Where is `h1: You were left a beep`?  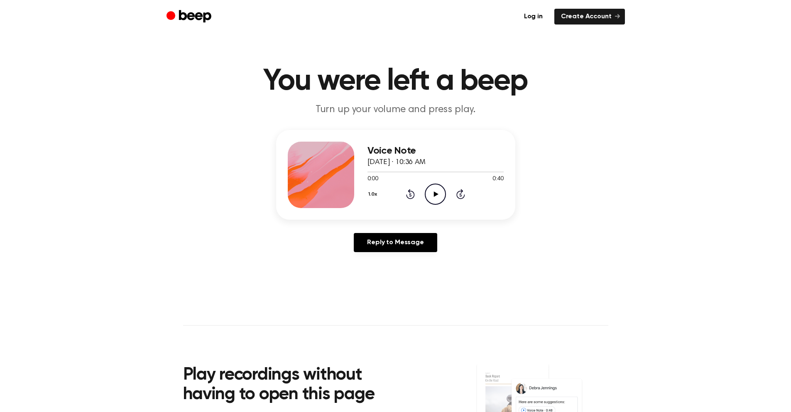 h1: You were left a beep is located at coordinates (396, 81).